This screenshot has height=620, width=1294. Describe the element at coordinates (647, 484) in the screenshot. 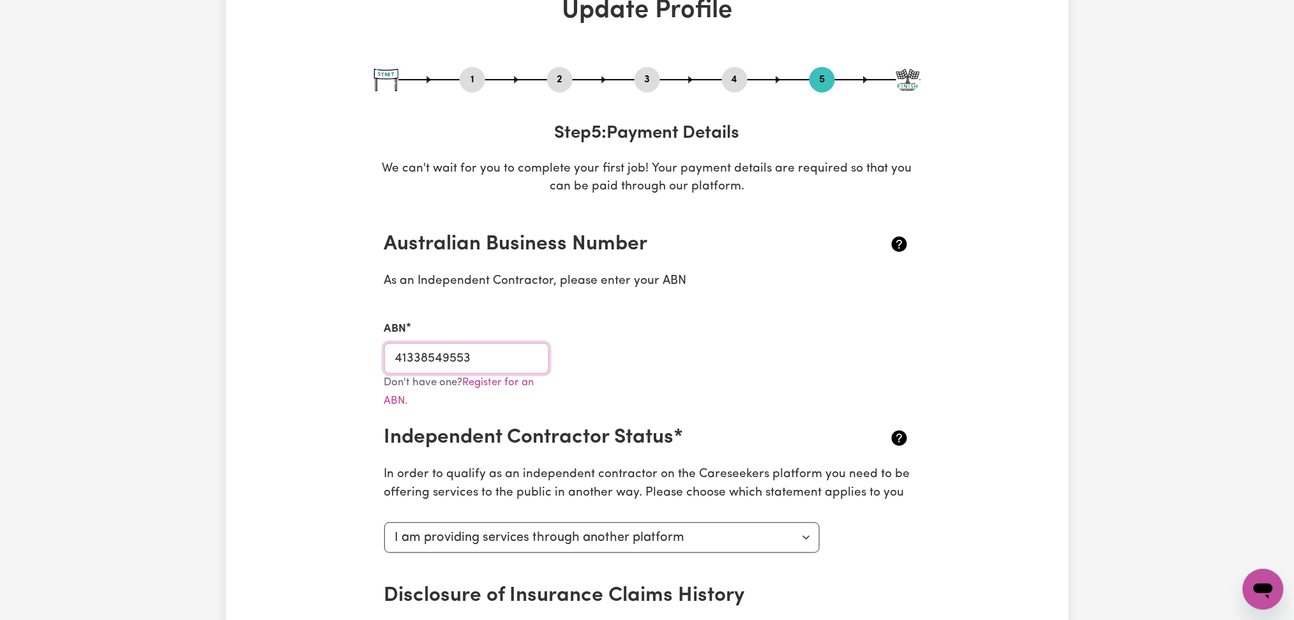

I see `p: In order to qualify as an independent contractor on the Careseekers platform you need to be offer...` at that location.